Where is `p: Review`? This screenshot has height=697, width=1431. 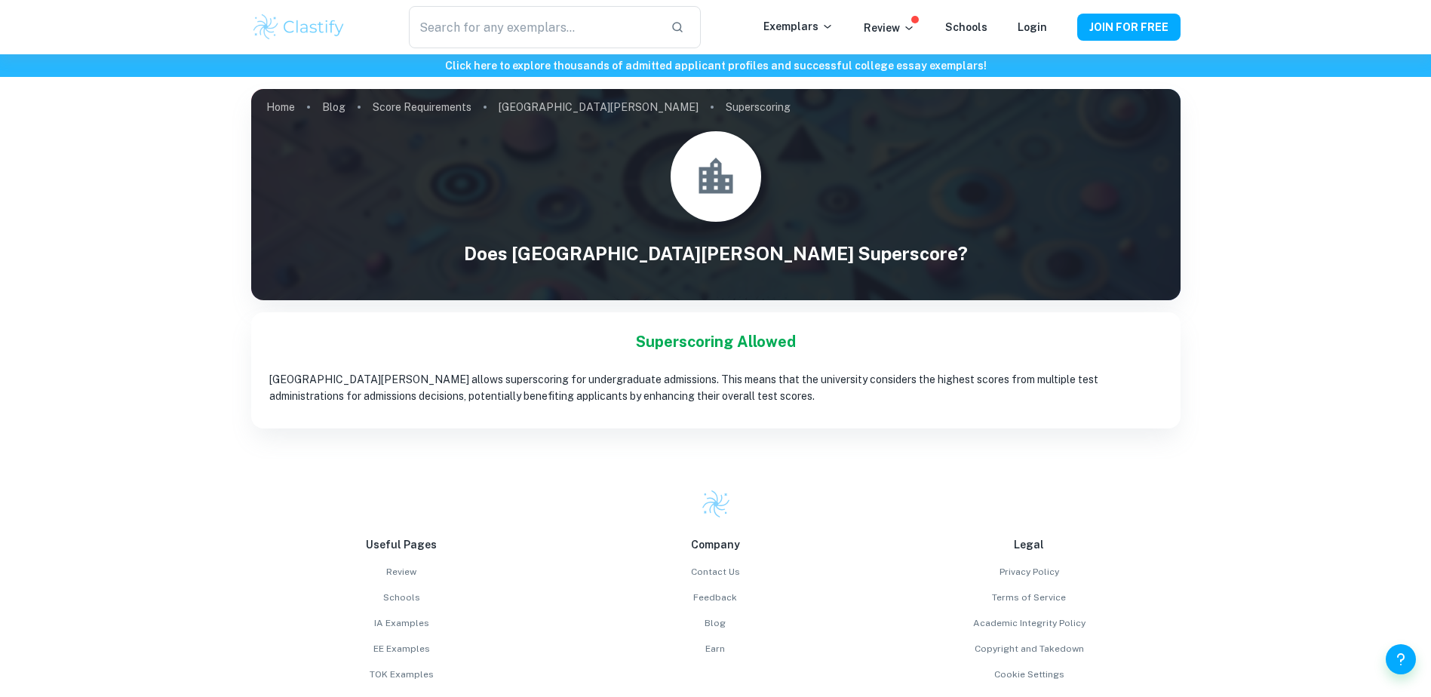 p: Review is located at coordinates (889, 28).